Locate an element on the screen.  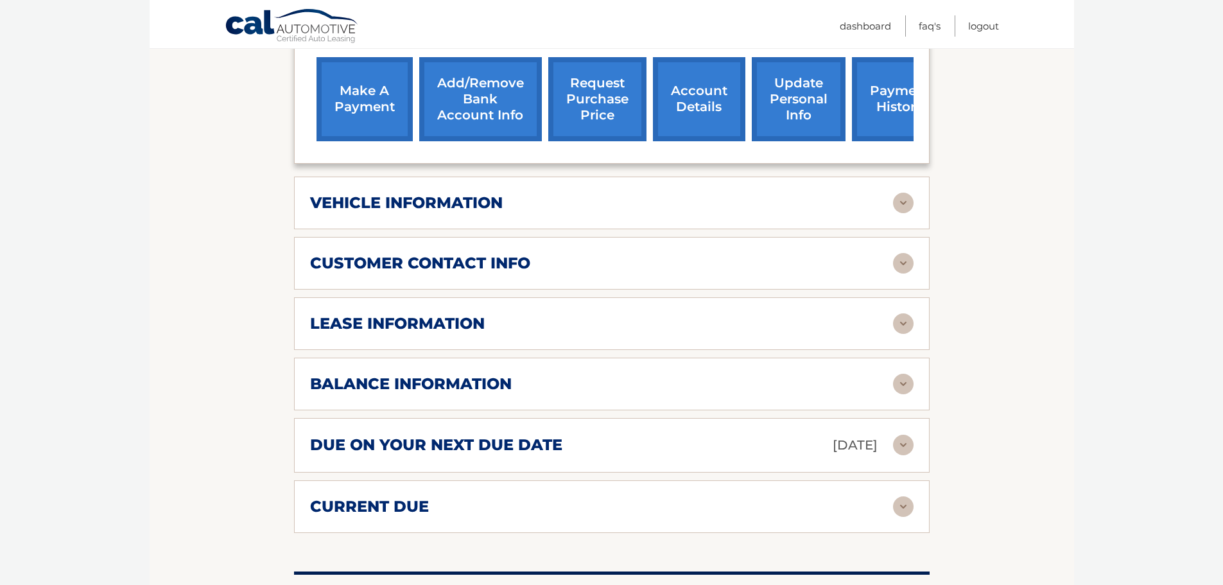
a: make a payment is located at coordinates (365, 99).